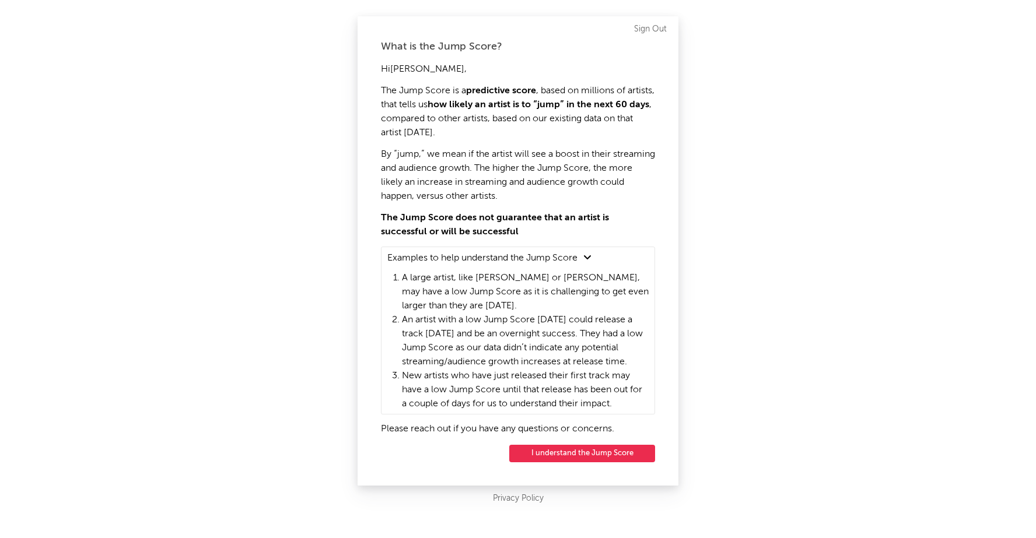 Image resolution: width=1036 pixels, height=538 pixels. I want to click on strong: predictive score, so click(501, 91).